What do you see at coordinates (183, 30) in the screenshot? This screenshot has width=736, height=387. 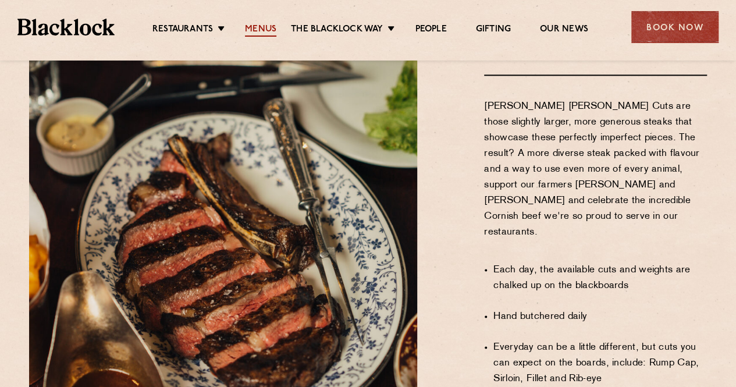 I see `a: Restaurants` at bounding box center [183, 30].